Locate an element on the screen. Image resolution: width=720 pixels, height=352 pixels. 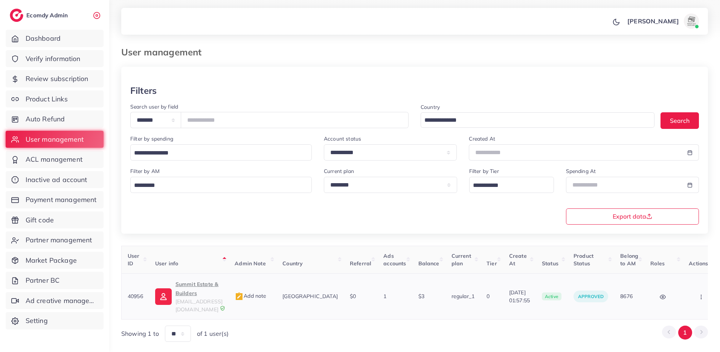
span: Market Package is located at coordinates (51, 260).